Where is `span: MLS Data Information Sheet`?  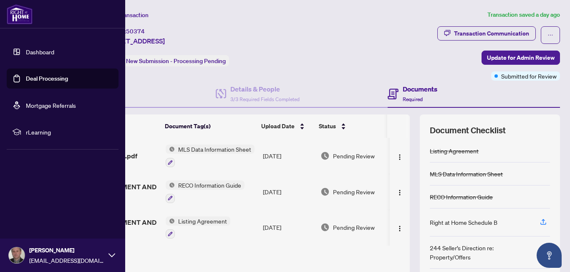 span: MLS Data Information Sheet is located at coordinates (214, 149).